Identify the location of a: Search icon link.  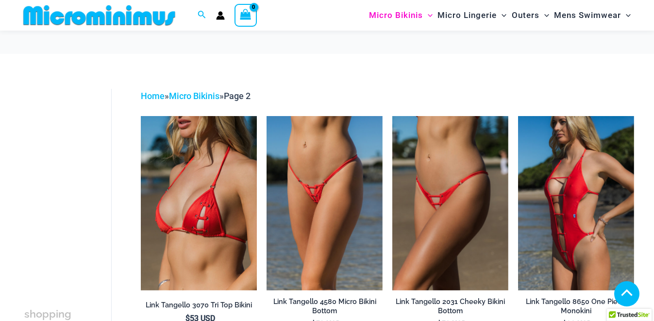
(202, 15).